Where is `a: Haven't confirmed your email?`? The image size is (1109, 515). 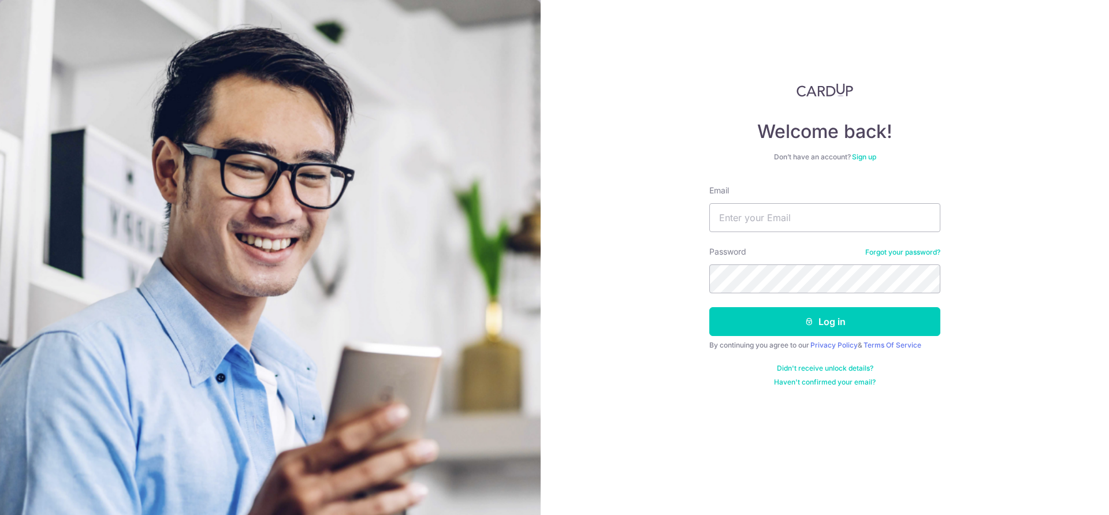
a: Haven't confirmed your email? is located at coordinates (825, 382).